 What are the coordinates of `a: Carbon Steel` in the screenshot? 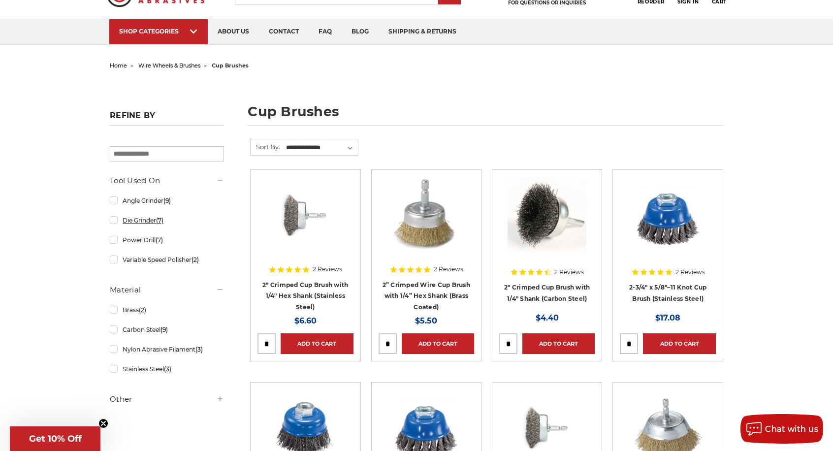 It's located at (167, 329).